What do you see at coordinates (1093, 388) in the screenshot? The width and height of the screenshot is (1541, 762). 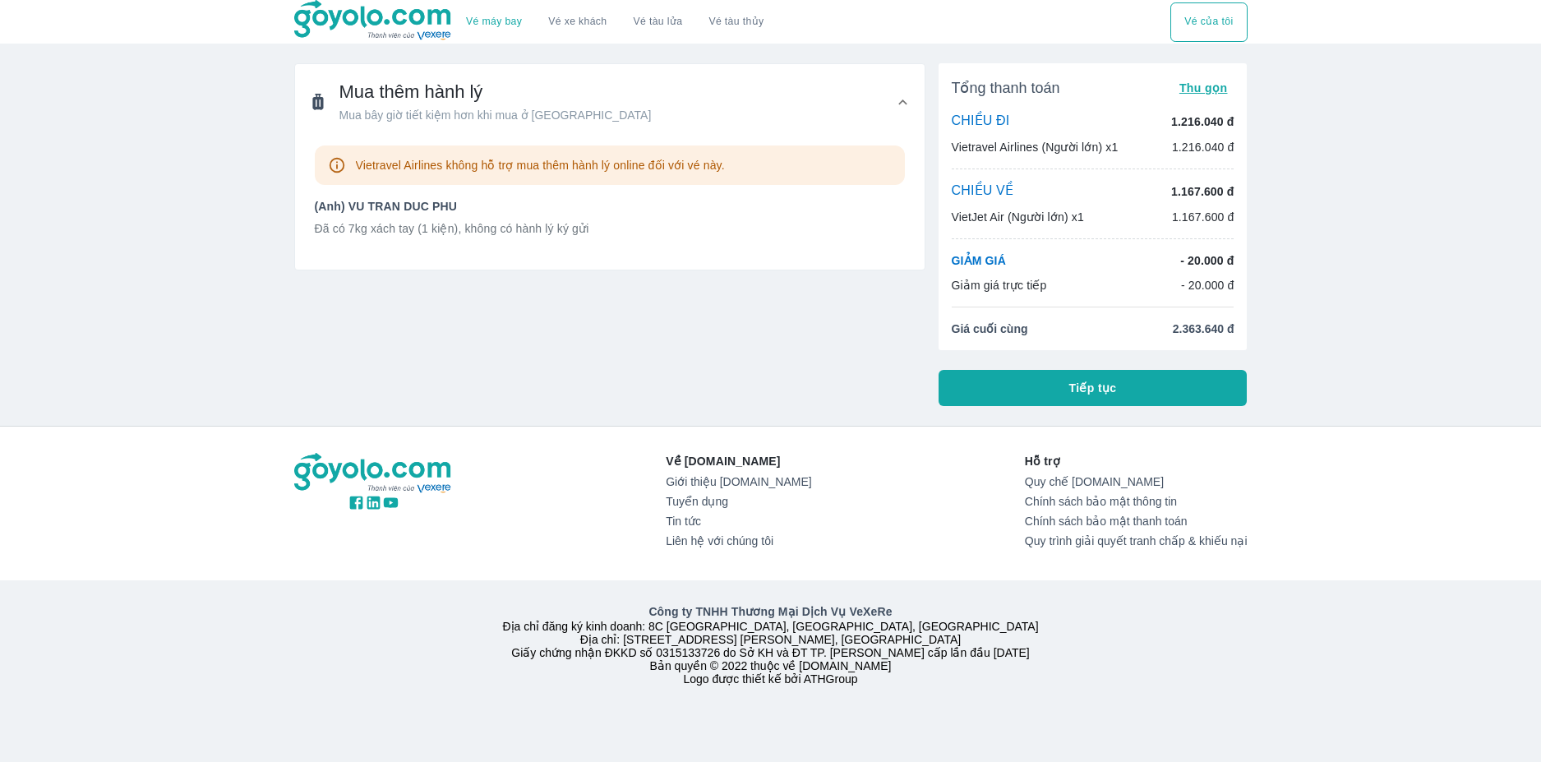 I see `span: Tiếp tục` at bounding box center [1093, 388].